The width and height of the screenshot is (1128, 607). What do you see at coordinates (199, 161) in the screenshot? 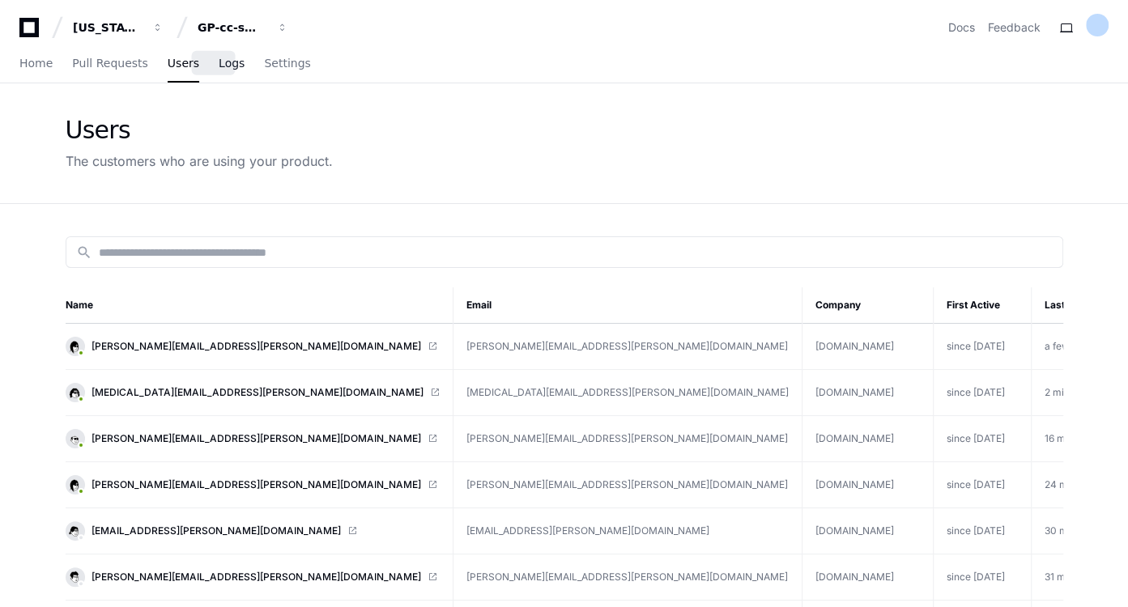
I see `div: The customers who are using your product.` at bounding box center [199, 161].